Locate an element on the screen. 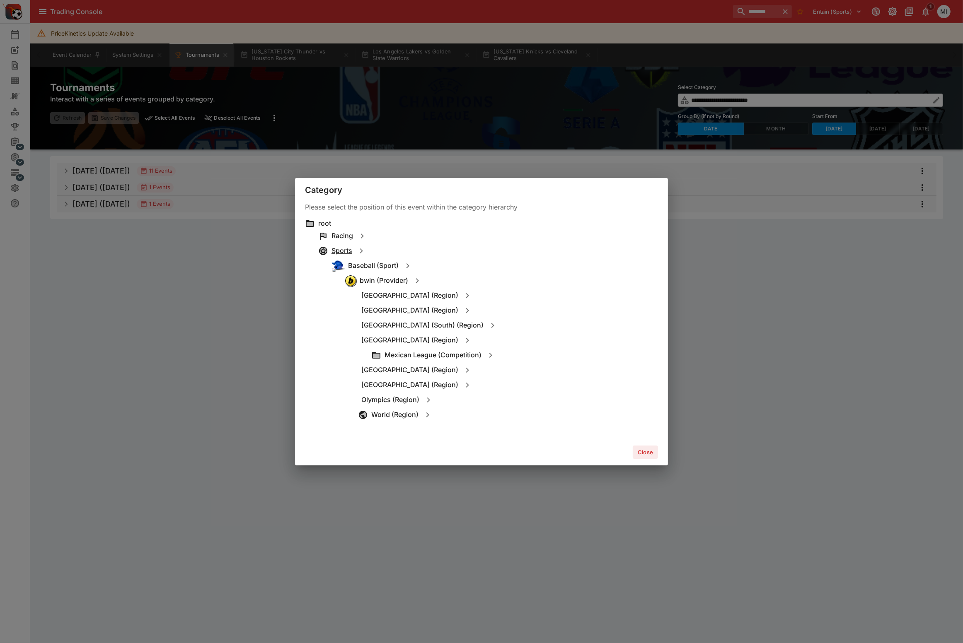 The height and width of the screenshot is (643, 963). h6: Baseball (Sport) is located at coordinates (373, 266).